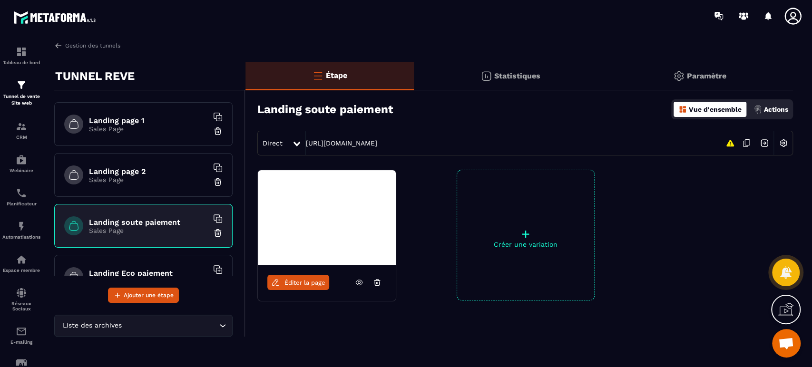 The width and height of the screenshot is (812, 367). I want to click on p: Actions, so click(776, 109).